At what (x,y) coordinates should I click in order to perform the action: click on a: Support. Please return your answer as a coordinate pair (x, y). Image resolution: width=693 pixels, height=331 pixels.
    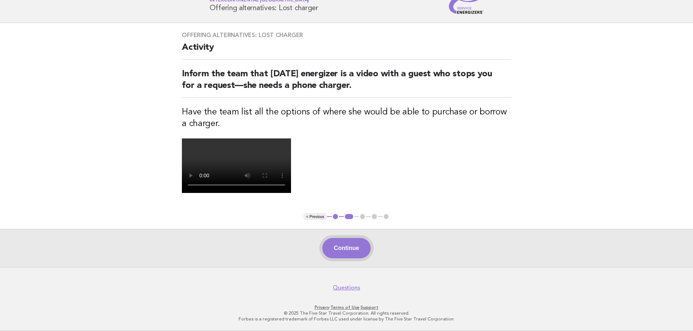
    Looking at the image, I should click on (369, 308).